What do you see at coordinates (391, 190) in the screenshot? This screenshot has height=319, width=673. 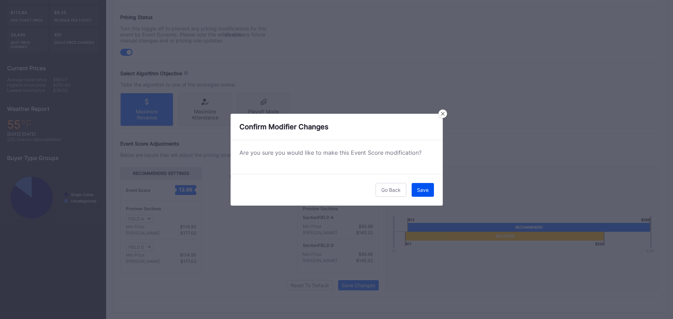 I see `div: Go Back` at bounding box center [391, 190].